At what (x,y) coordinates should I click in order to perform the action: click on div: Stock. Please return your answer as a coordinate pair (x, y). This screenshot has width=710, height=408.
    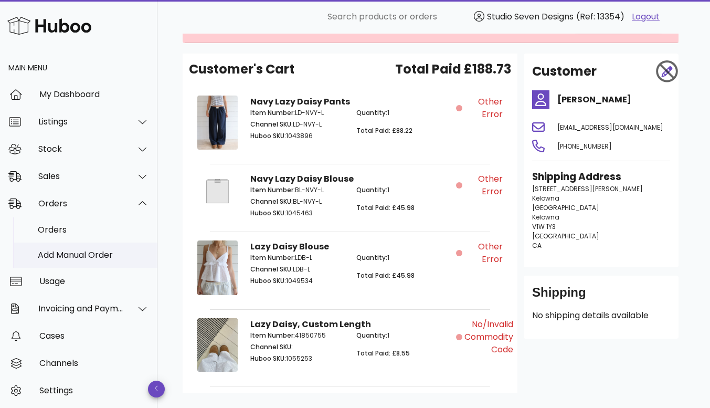
    Looking at the image, I should click on (81, 149).